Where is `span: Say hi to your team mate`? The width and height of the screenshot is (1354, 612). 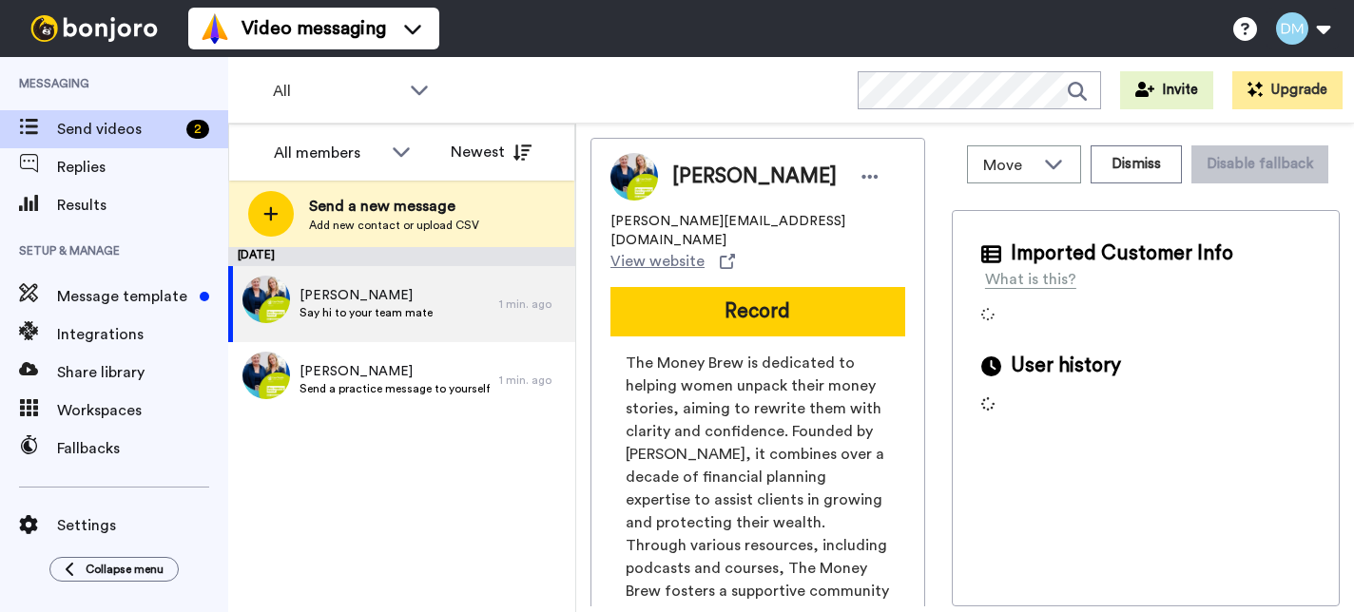
span: Say hi to your team mate is located at coordinates (366, 313).